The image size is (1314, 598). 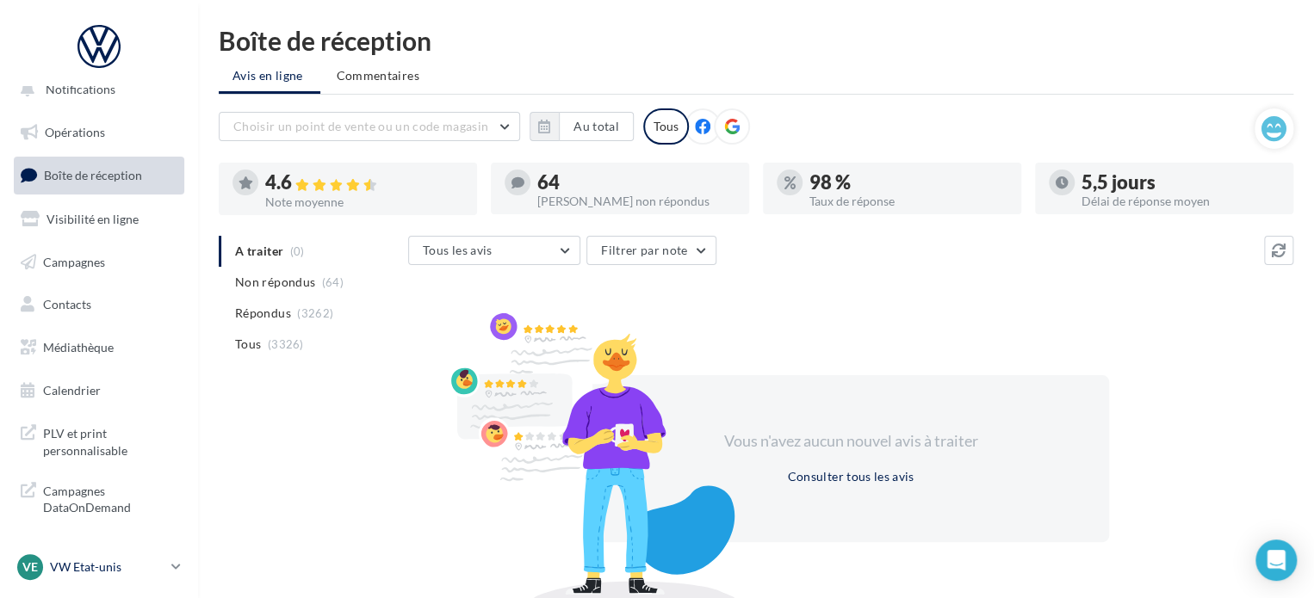 What do you see at coordinates (851, 442) in the screenshot?
I see `div: Vous n'avez aucun nouvel avis à traiter` at bounding box center [851, 442].